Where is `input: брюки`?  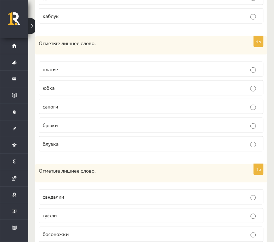
input: брюки is located at coordinates (253, 126).